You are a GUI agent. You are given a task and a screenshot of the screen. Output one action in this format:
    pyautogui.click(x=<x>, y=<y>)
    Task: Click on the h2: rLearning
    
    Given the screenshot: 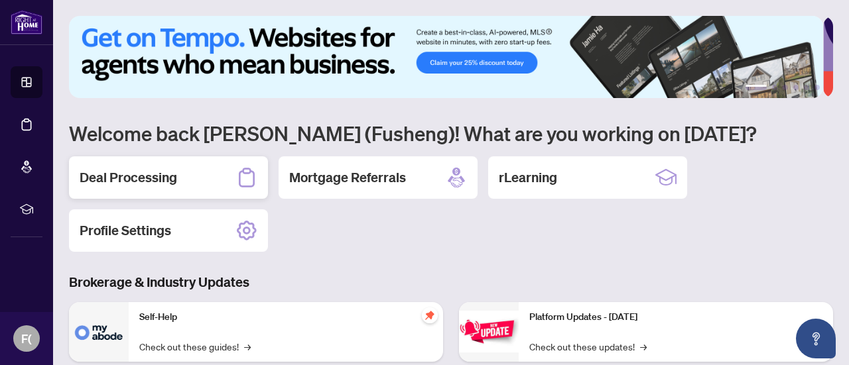 What is the action you would take?
    pyautogui.click(x=528, y=178)
    